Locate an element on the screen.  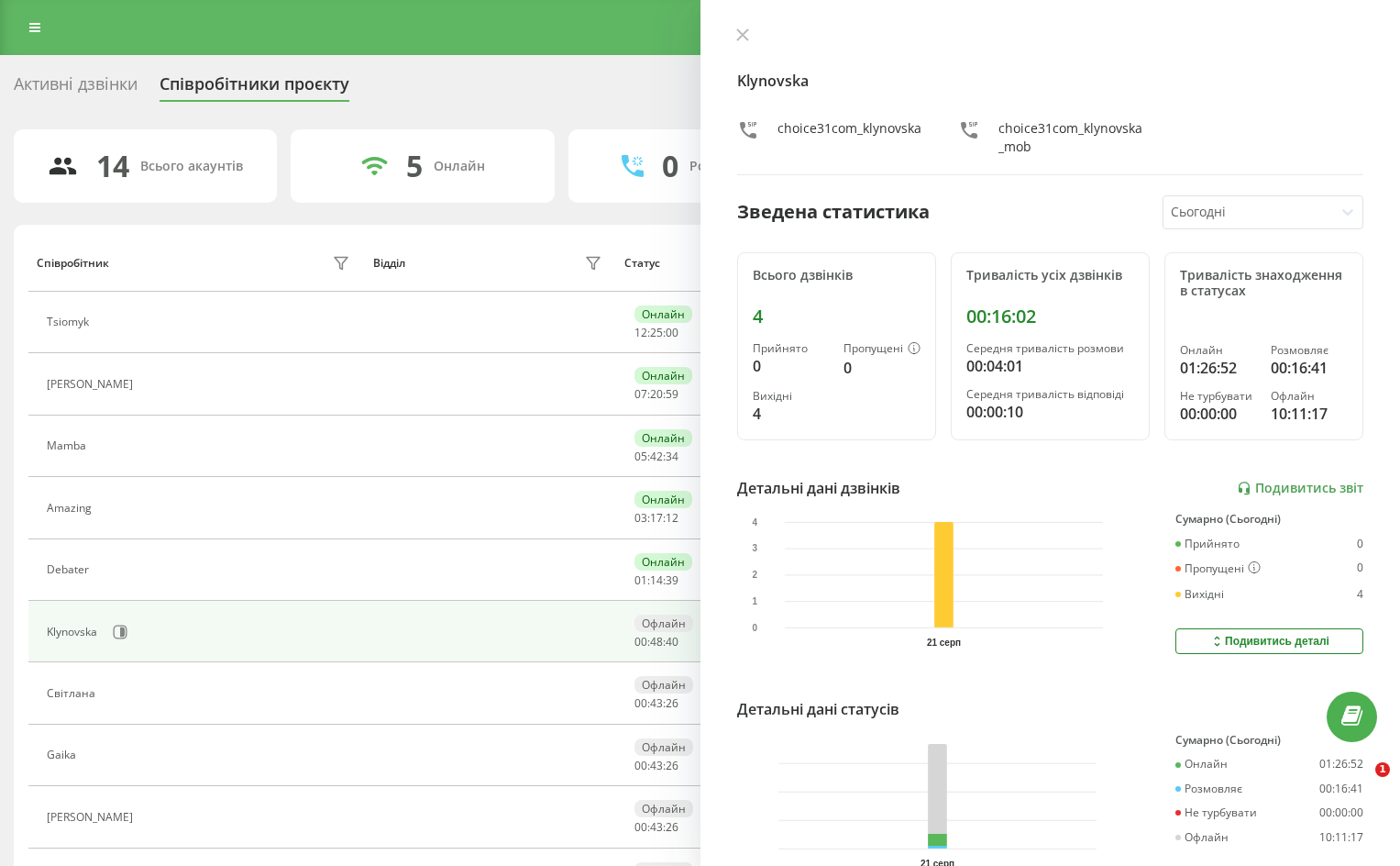
span: 25 is located at coordinates (657, 332).